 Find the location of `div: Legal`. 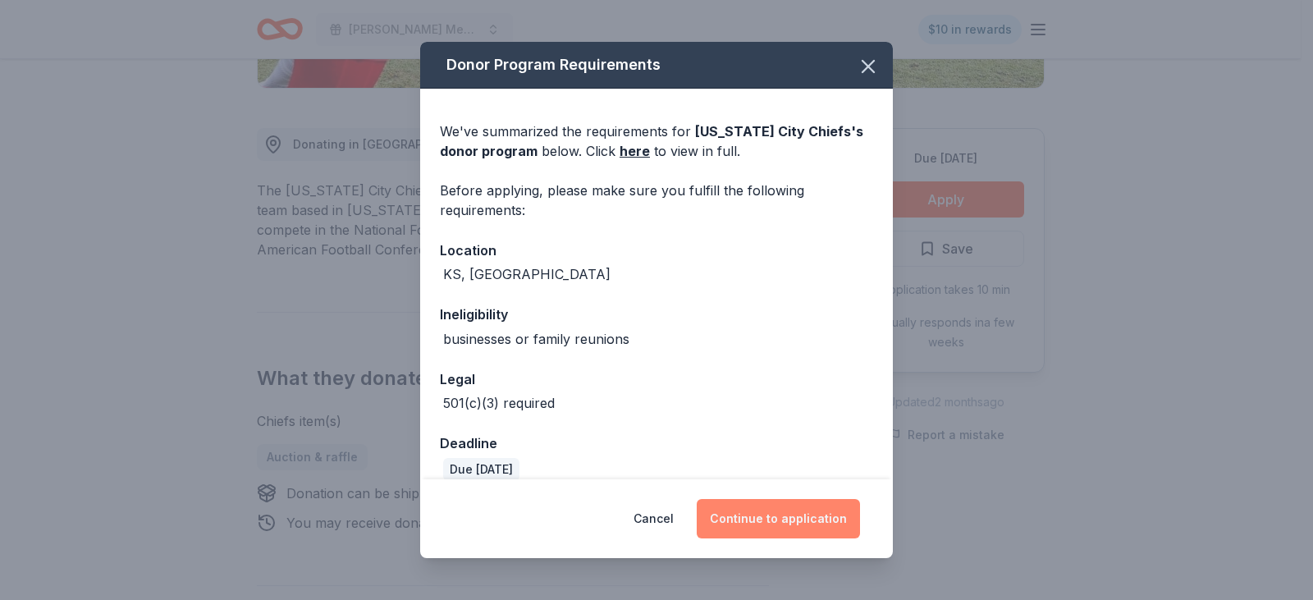

div: Legal is located at coordinates (657, 379).